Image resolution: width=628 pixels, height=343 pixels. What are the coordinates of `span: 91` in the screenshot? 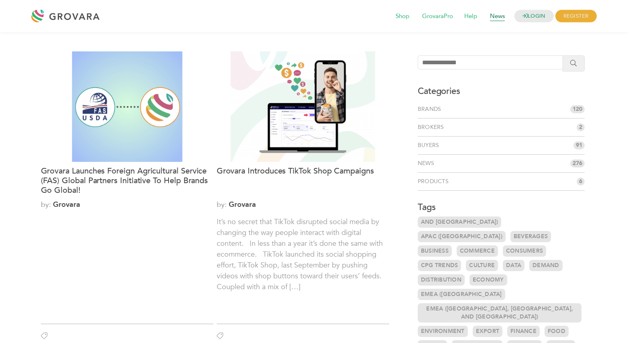 It's located at (579, 145).